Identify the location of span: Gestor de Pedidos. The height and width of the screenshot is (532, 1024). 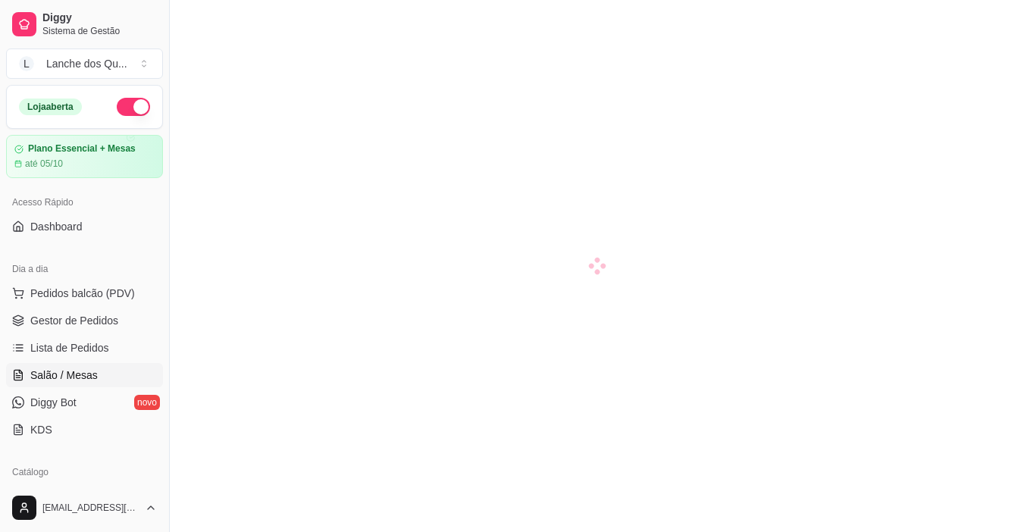
(74, 321).